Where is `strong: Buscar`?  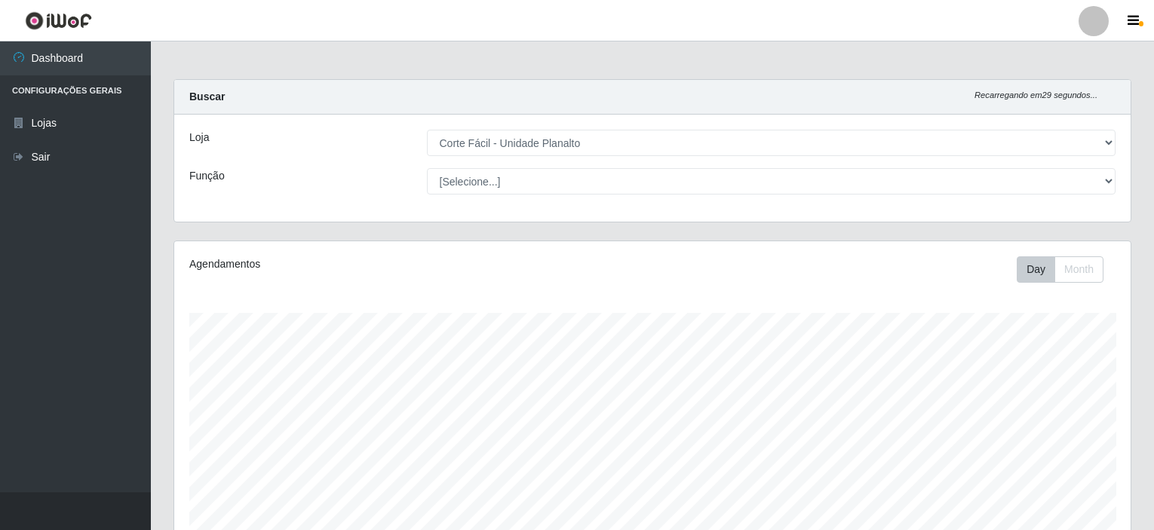 strong: Buscar is located at coordinates (207, 97).